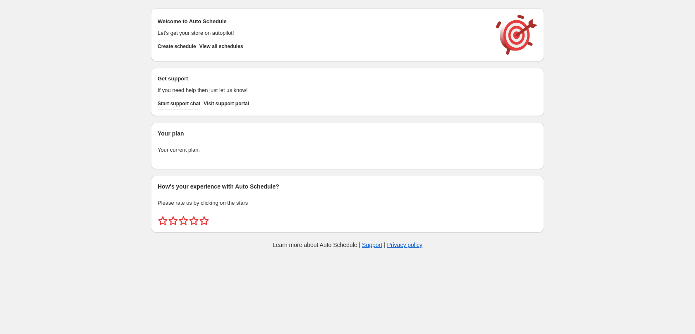  I want to click on h2: How's your experience with Auto Schedule?, so click(348, 186).